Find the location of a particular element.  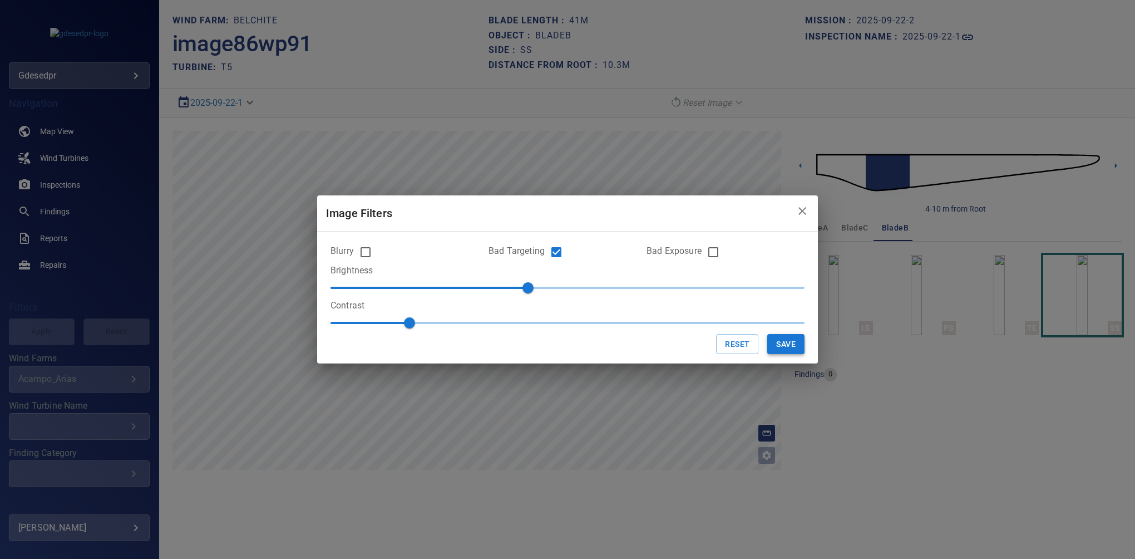

button: close is located at coordinates (803, 211).